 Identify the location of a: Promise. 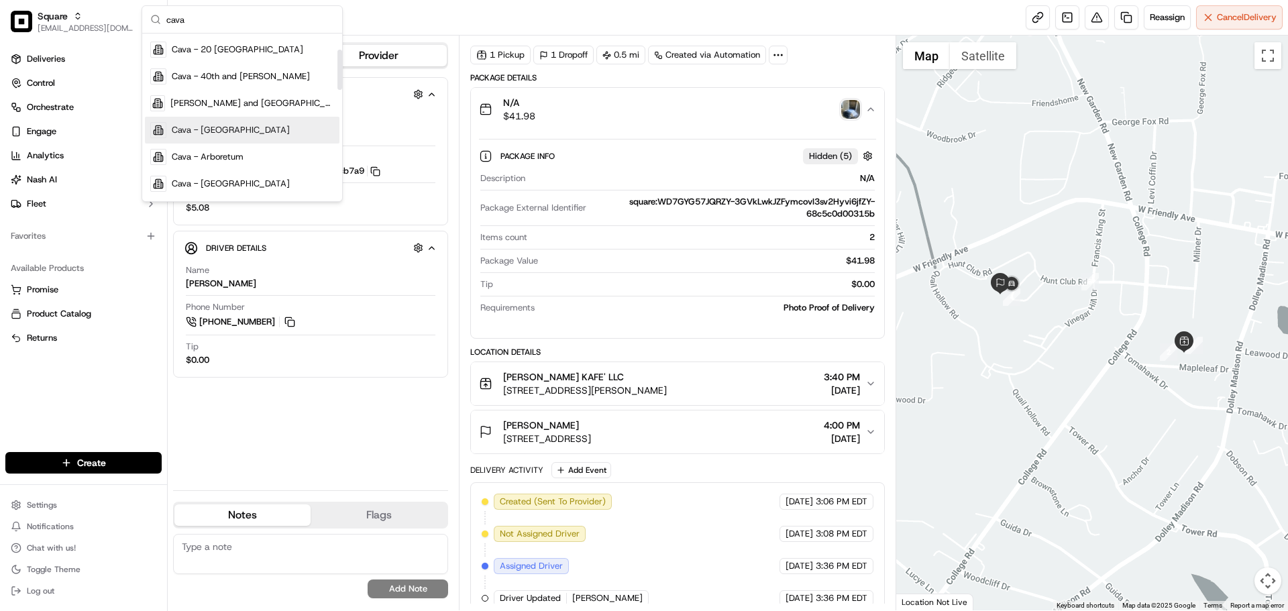
(83, 290).